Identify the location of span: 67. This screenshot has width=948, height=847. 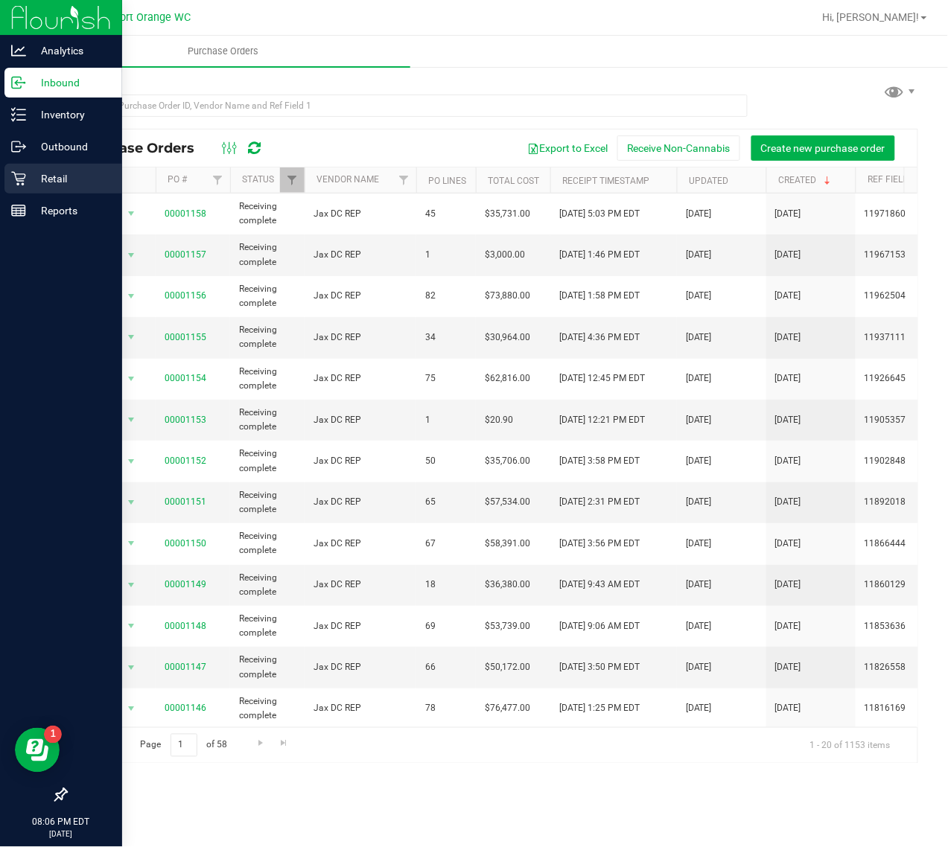
(446, 543).